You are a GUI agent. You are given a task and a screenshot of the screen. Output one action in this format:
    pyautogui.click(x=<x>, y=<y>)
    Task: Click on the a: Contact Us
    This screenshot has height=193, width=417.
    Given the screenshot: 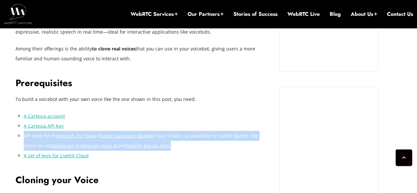 What is the action you would take?
    pyautogui.click(x=400, y=14)
    